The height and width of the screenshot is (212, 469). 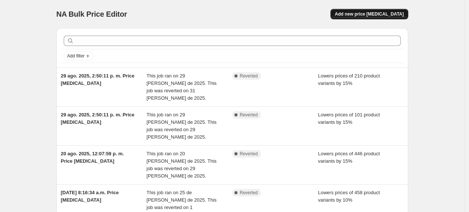 I want to click on span: NA Bulk Price Editor, so click(x=92, y=14).